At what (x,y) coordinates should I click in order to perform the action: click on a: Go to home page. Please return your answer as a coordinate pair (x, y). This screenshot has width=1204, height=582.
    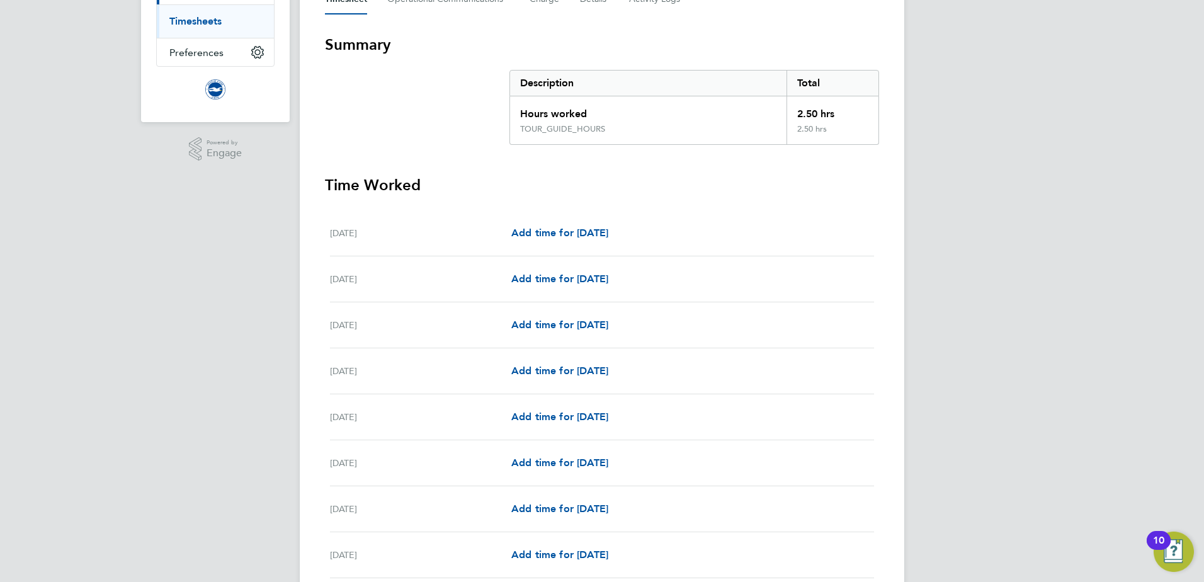
    Looking at the image, I should click on (215, 89).